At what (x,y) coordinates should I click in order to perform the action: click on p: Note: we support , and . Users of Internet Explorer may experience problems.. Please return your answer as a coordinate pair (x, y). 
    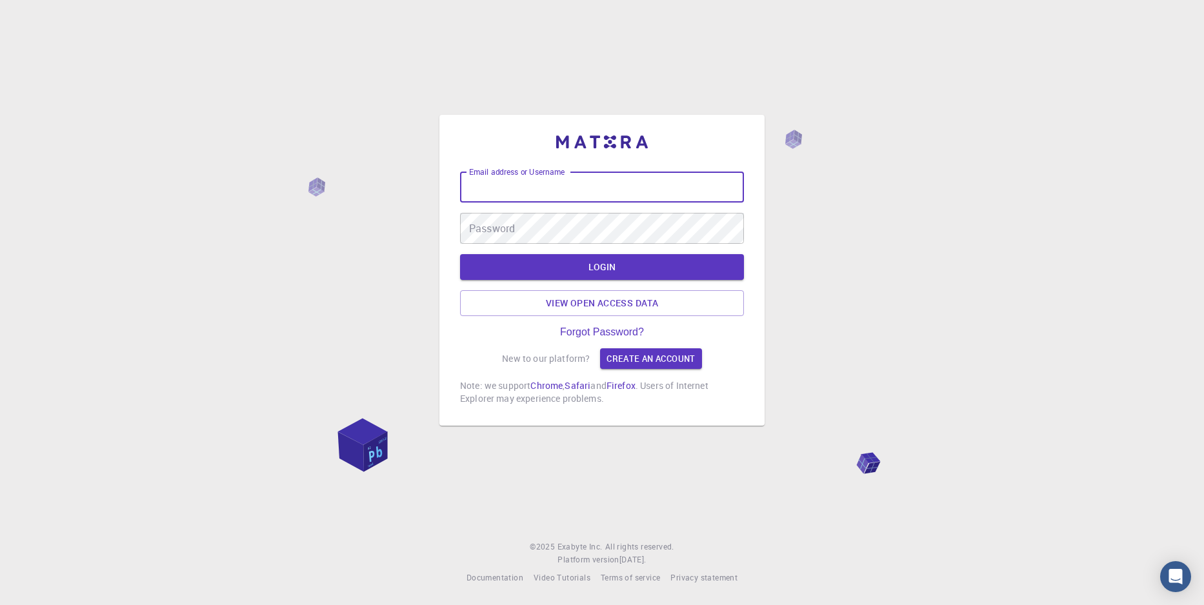
    Looking at the image, I should click on (602, 392).